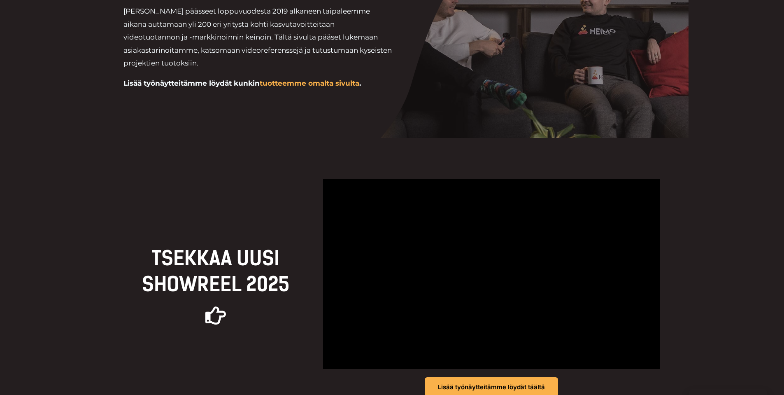 The image size is (784, 395). What do you see at coordinates (491, 387) in the screenshot?
I see `span: Lisää työnäytteitämme löydät täältä` at bounding box center [491, 387].